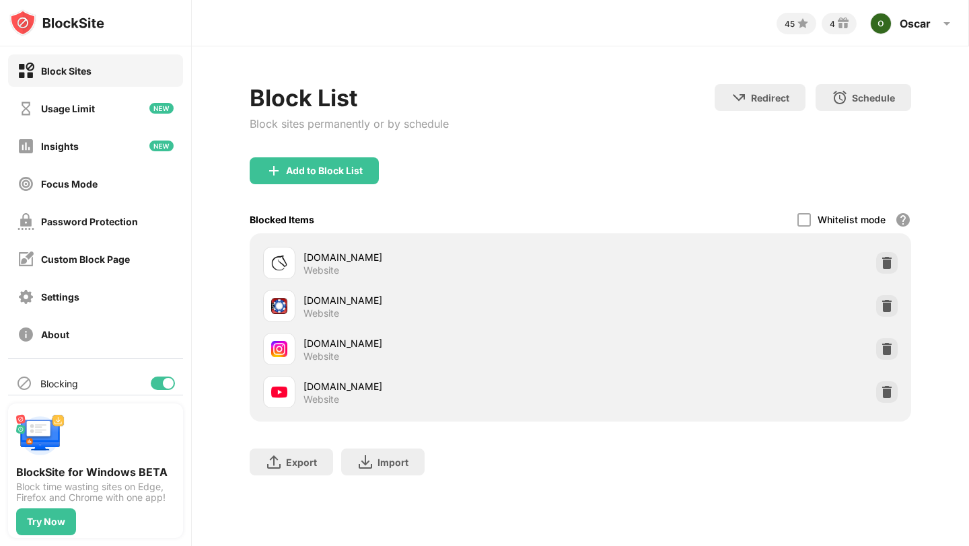 The width and height of the screenshot is (969, 546). I want to click on img: insights-off.svg, so click(26, 146).